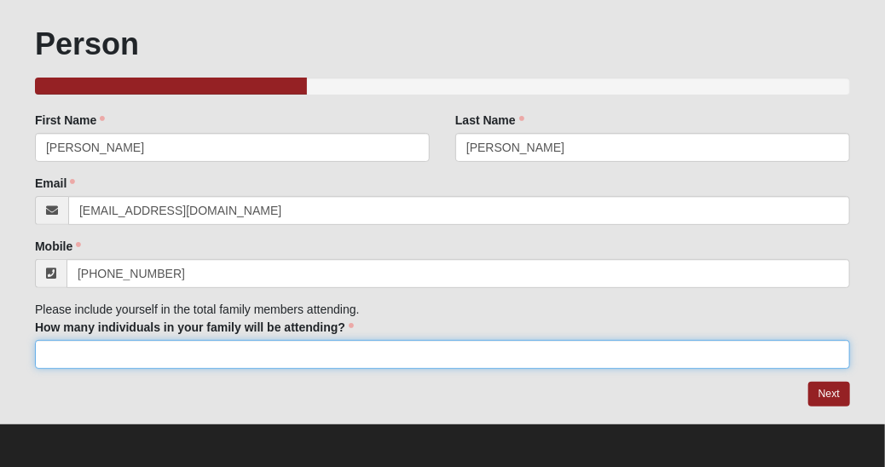 The width and height of the screenshot is (885, 467). I want to click on a: Next, so click(829, 394).